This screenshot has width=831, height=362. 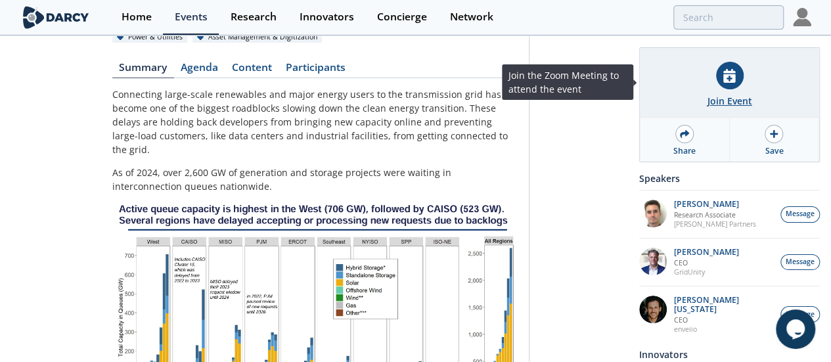 I want to click on img: f1d2b35d-fddb-4a25-bd87-d4d314a355e9, so click(x=653, y=213).